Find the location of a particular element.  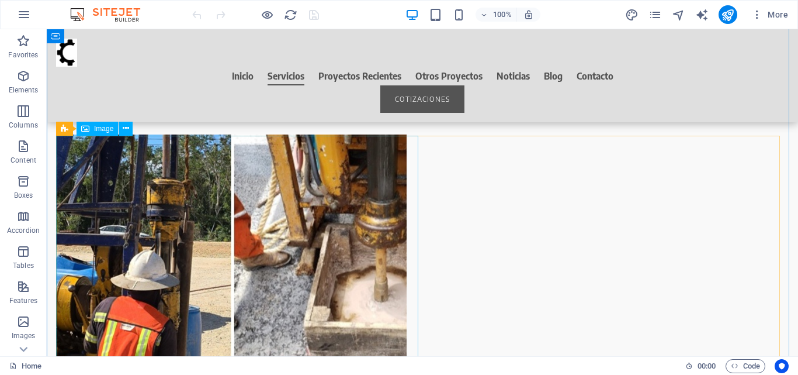

span: More is located at coordinates (770, 15).